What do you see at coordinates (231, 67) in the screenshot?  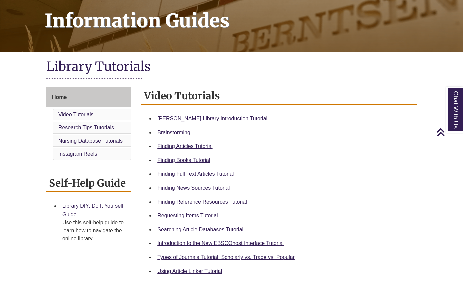 I see `h1: Library Tutorials` at bounding box center [231, 67].